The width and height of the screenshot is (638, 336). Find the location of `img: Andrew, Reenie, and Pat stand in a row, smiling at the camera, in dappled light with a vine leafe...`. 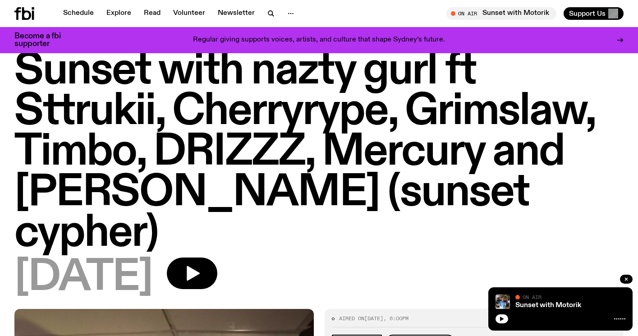

img: Andrew, Reenie, and Pat stand in a row, smiling at the camera, in dappled light with a vine leafe... is located at coordinates (502, 301).